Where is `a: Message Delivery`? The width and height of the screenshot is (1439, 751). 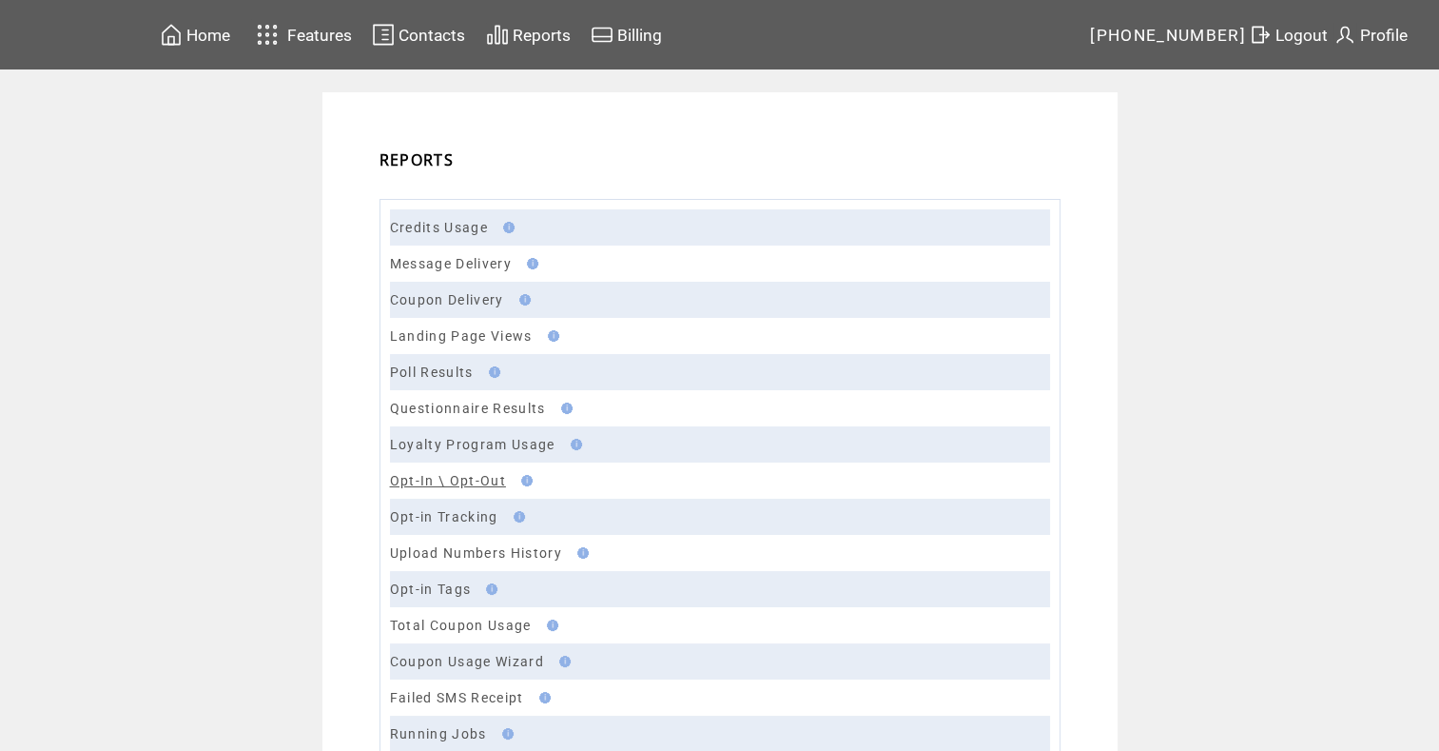
a: Message Delivery is located at coordinates (451, 264).